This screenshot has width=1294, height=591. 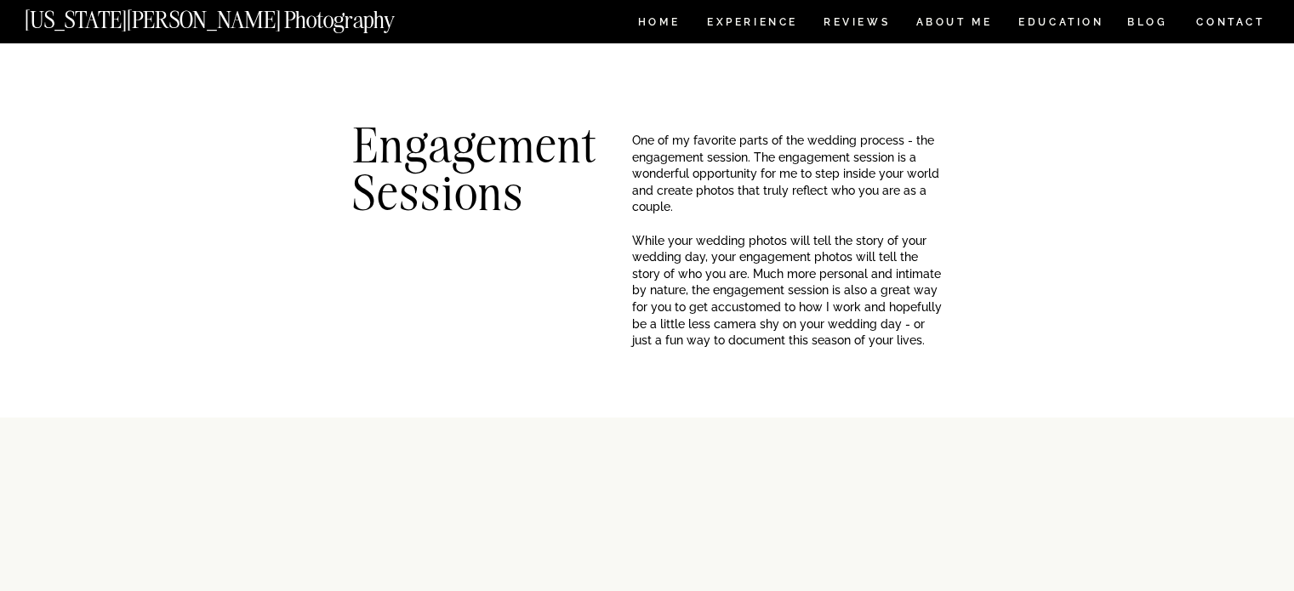 What do you see at coordinates (1148, 24) in the screenshot?
I see `nav: BLOG` at bounding box center [1148, 24].